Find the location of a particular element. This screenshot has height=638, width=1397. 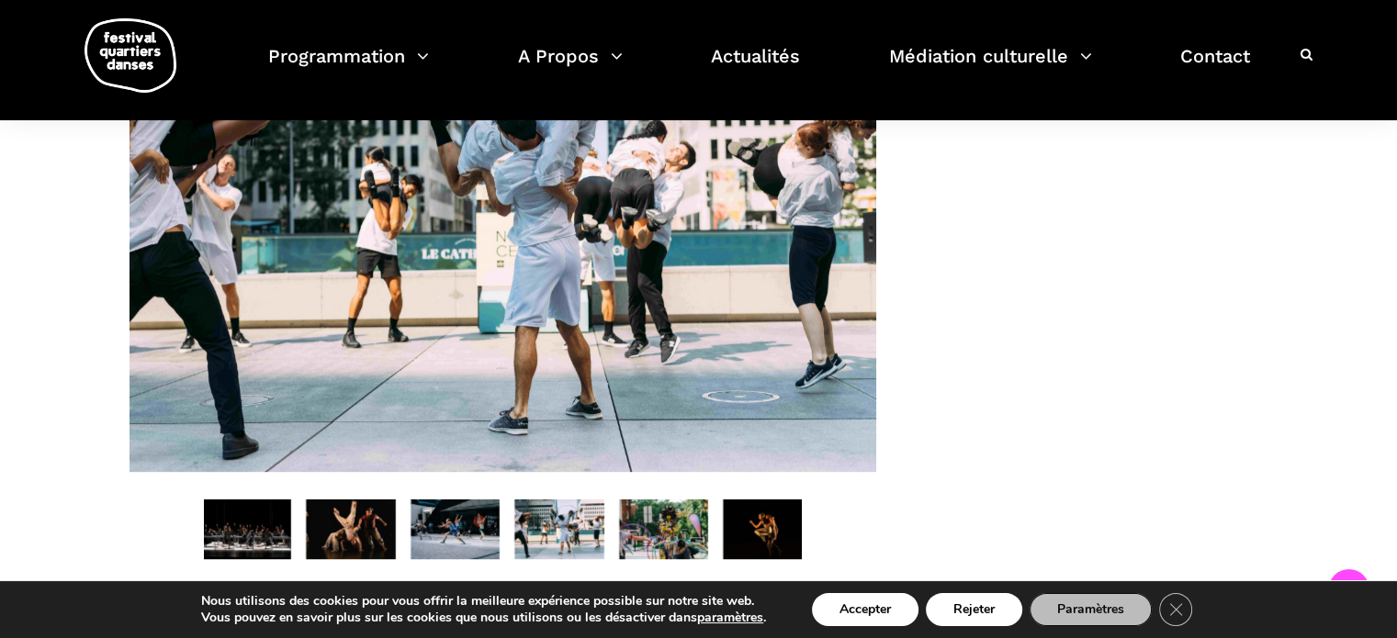

a: Contact is located at coordinates (1215, 67).